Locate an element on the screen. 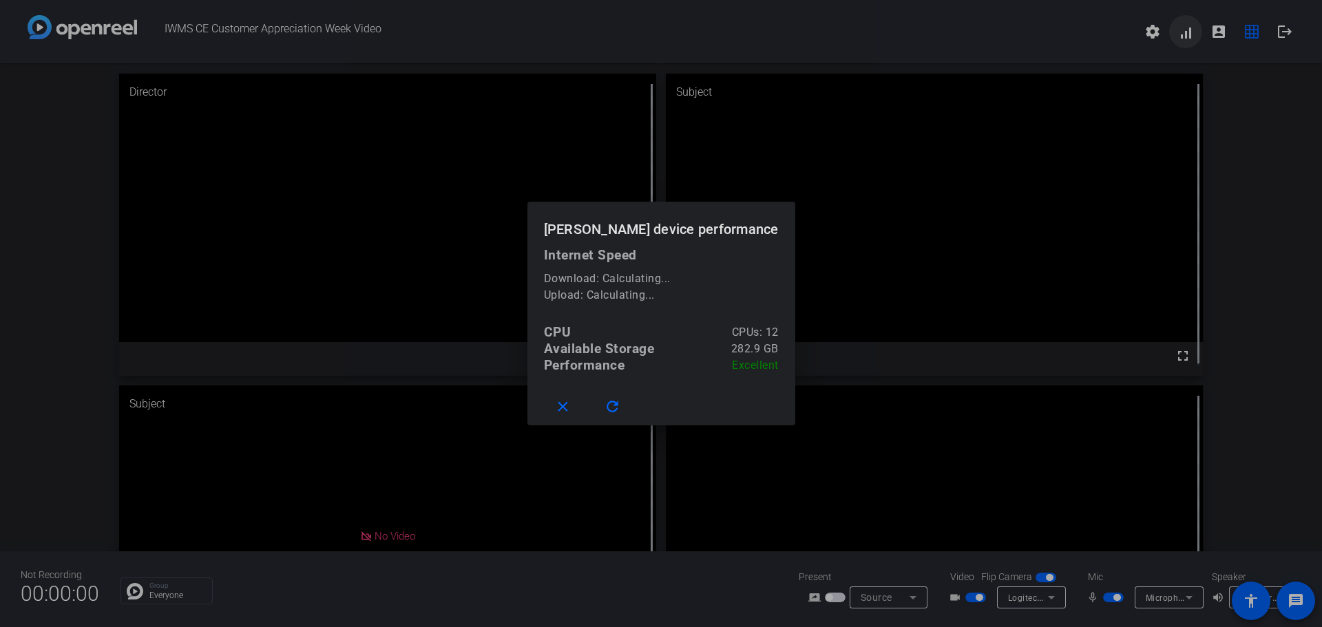 This screenshot has height=627, width=1322. div: 282.9 GB is located at coordinates (755, 349).